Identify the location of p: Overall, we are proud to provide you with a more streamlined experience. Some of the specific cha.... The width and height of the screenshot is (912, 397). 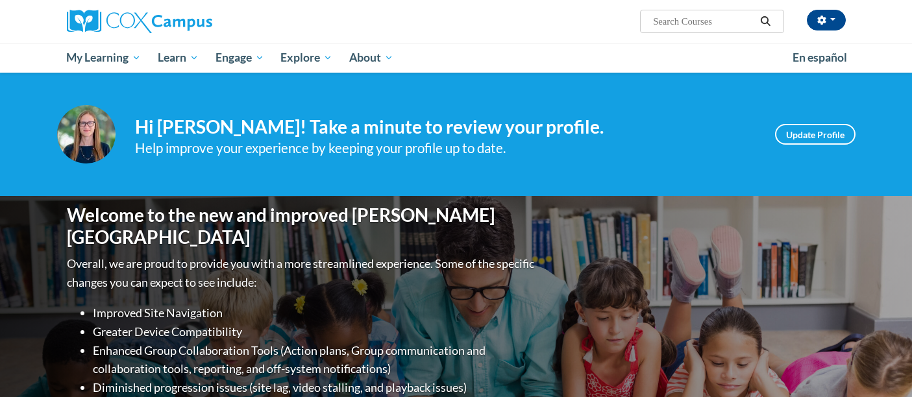
(302, 273).